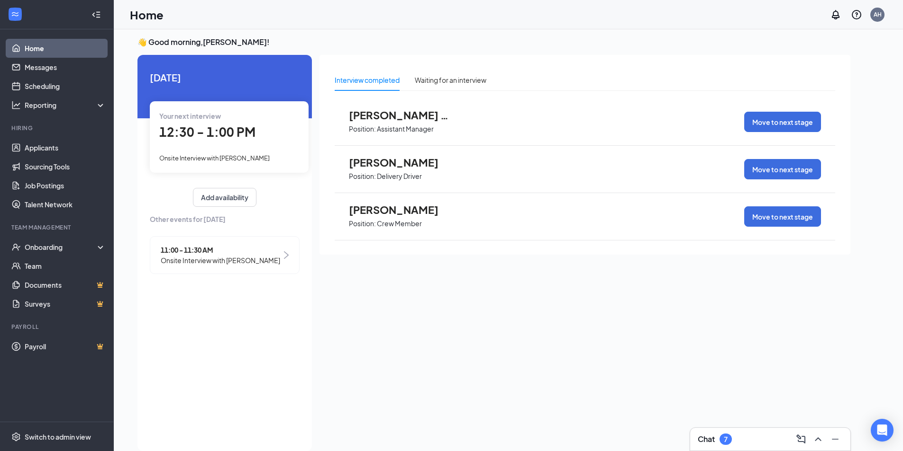  I want to click on svg: Analysis, so click(16, 105).